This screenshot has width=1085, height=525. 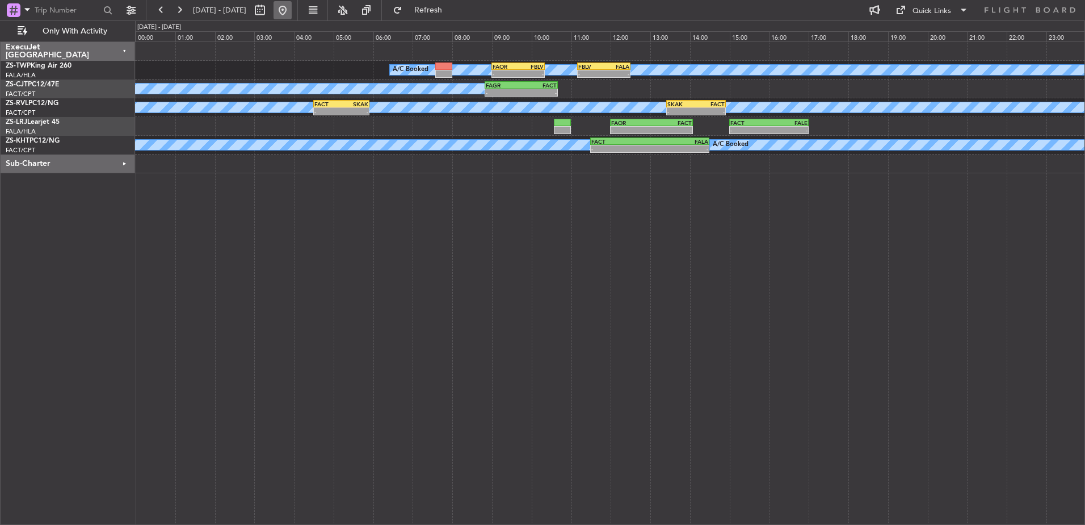 I want to click on a: ZS-TWPKing Air 260, so click(x=39, y=66).